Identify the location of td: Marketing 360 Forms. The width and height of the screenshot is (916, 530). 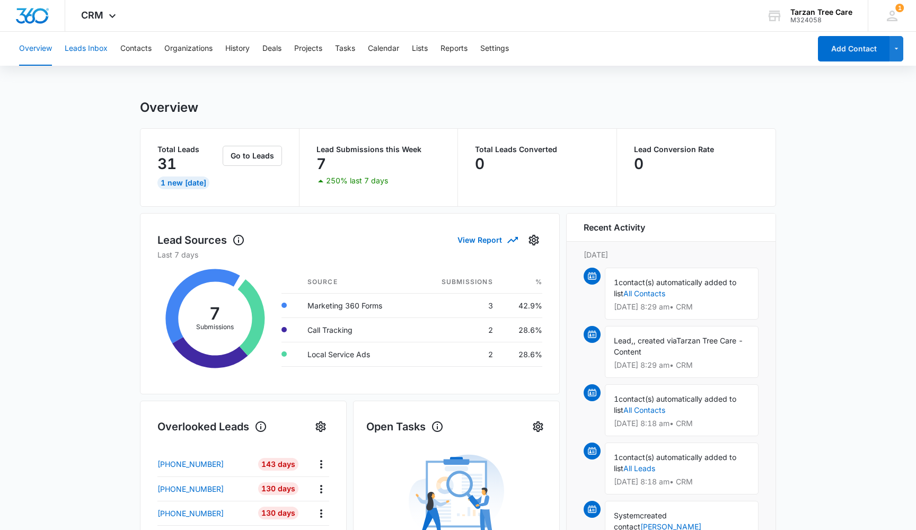
(357, 305).